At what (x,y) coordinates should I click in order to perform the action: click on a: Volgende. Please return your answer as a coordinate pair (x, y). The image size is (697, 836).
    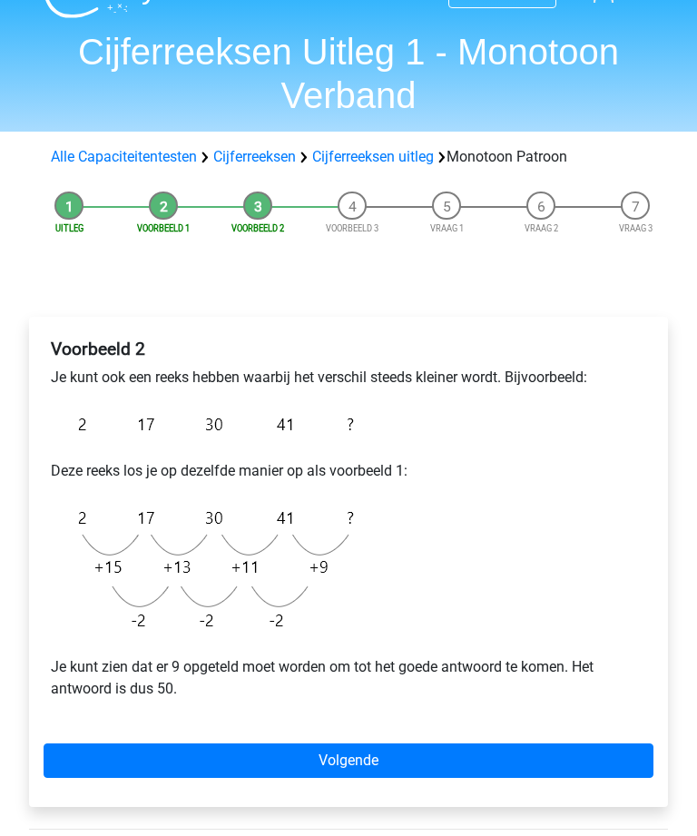
    Looking at the image, I should click on (349, 762).